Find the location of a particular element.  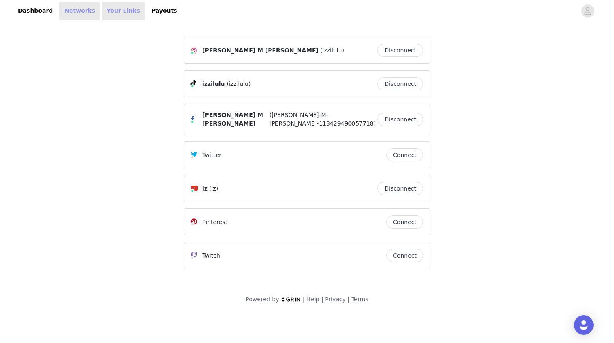

span: izzilulu is located at coordinates (213, 84).